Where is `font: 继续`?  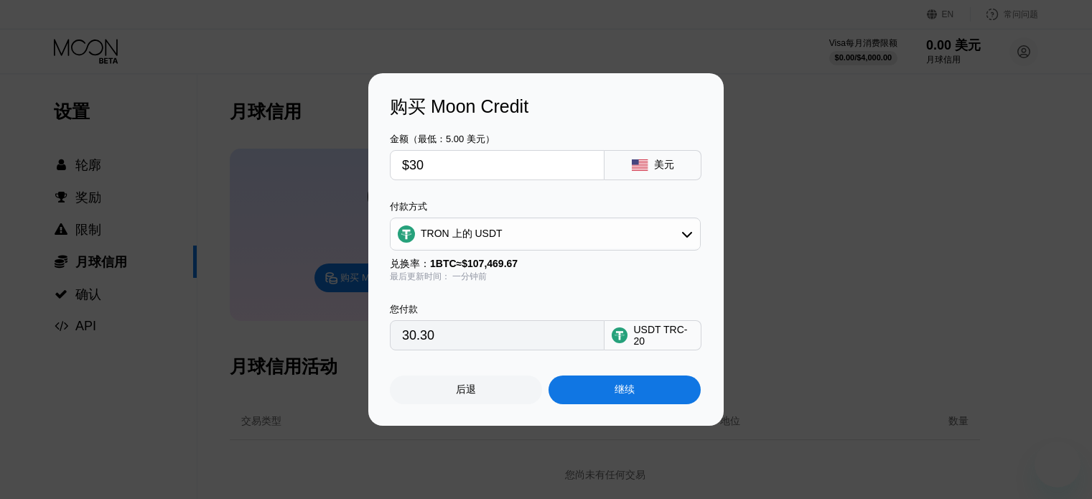
font: 继续 is located at coordinates (624, 389).